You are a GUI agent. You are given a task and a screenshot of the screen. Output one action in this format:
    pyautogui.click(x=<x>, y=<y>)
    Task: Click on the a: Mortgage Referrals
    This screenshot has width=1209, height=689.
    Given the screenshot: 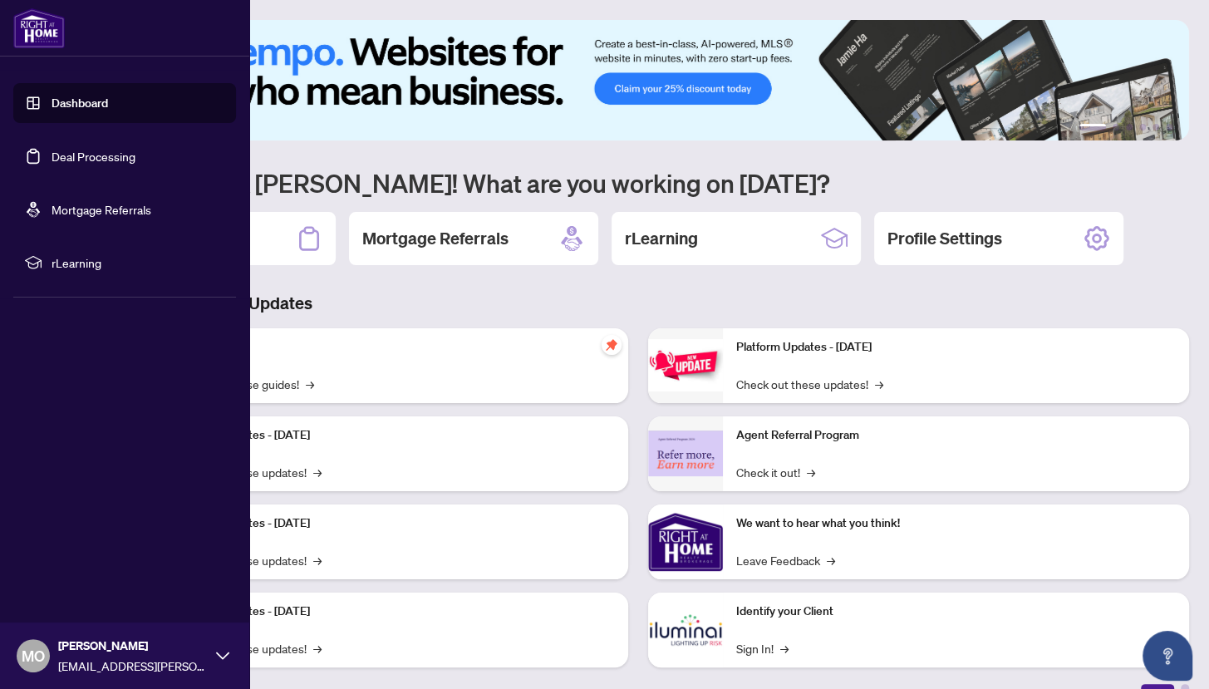 What is the action you would take?
    pyautogui.click(x=101, y=209)
    